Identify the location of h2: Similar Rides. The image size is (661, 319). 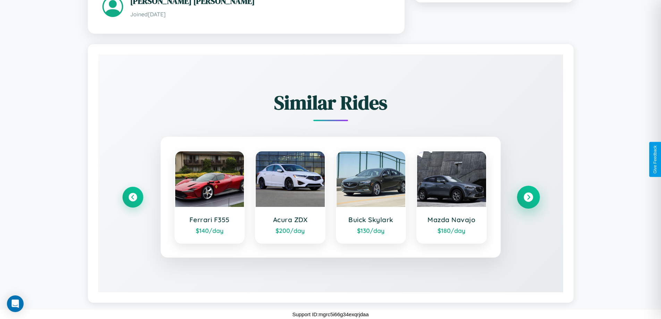
(331, 102).